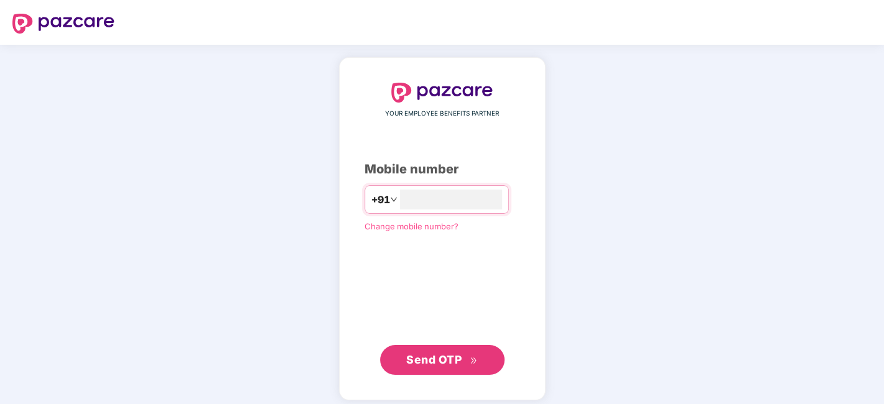 The height and width of the screenshot is (404, 884). What do you see at coordinates (442, 360) in the screenshot?
I see `button: Send OTPdouble-right` at bounding box center [442, 360].